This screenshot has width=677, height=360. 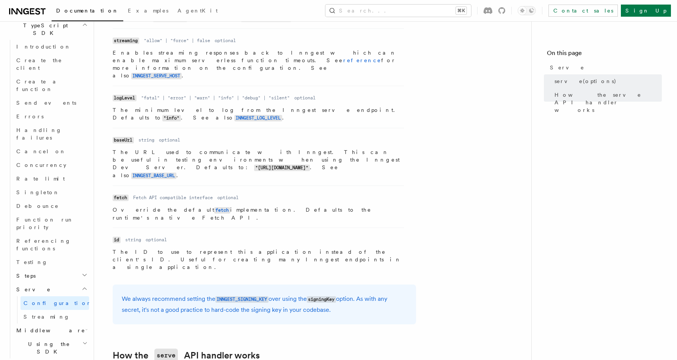 What do you see at coordinates (156, 76) in the screenshot?
I see `code: INNGEST_SERVE_HOST` at bounding box center [156, 76].